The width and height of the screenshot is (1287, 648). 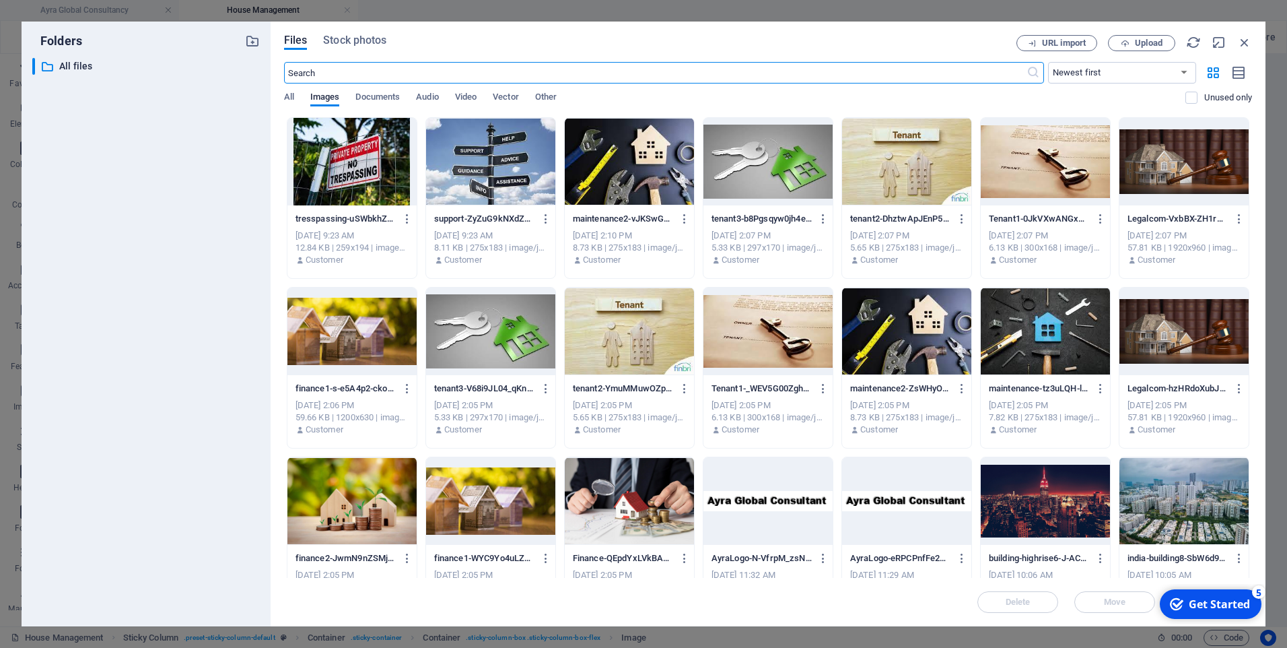 I want to click on i: Create new folder, so click(x=252, y=41).